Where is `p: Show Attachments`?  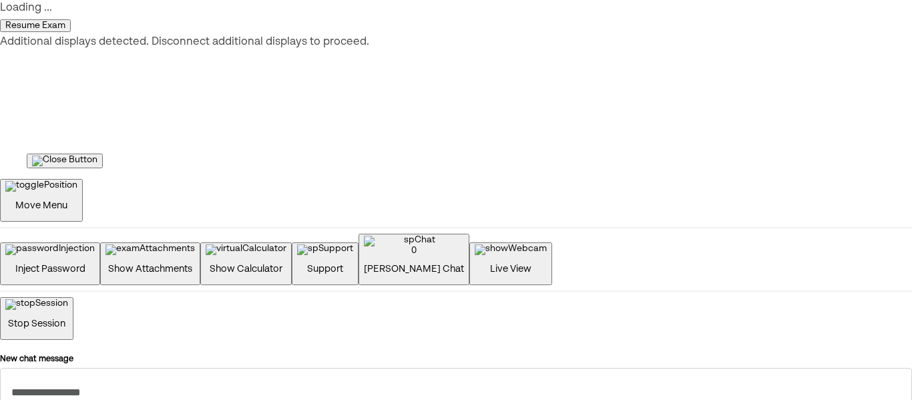
p: Show Attachments is located at coordinates (150, 269).